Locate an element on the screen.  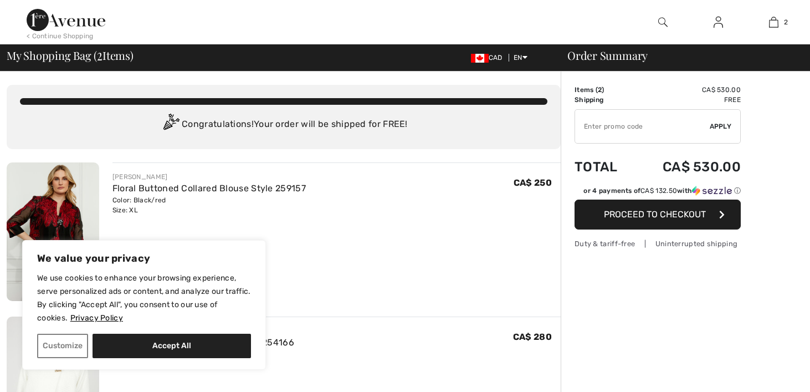
img: My Bag is located at coordinates (774, 22).